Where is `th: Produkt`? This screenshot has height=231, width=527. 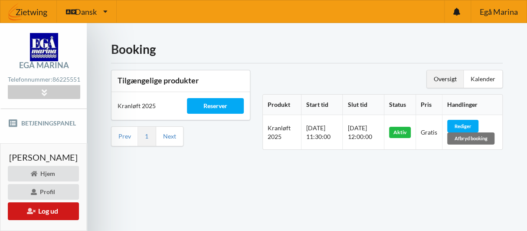
th: Produkt is located at coordinates (282, 104).